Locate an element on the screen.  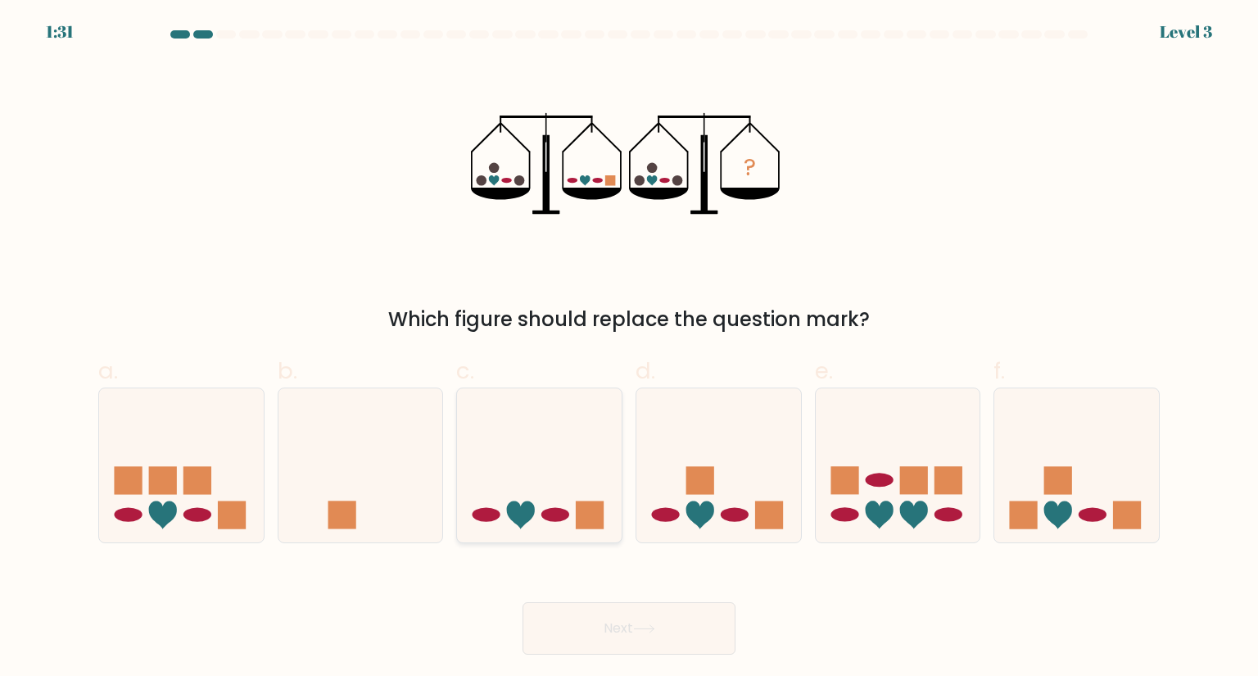
span: c. is located at coordinates (465, 370).